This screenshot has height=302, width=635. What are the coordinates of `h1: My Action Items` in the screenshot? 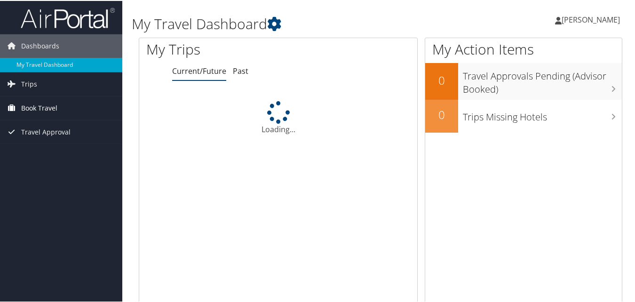 It's located at (523, 48).